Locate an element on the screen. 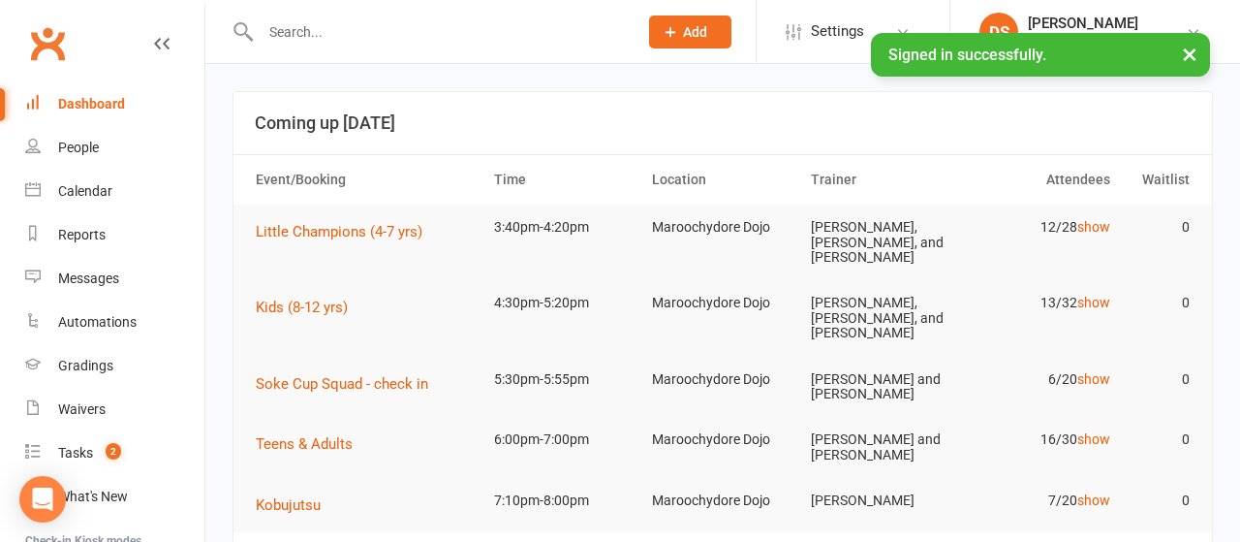  button: Teens & Adults is located at coordinates (311, 444).